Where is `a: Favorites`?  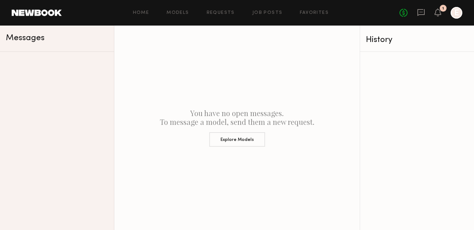 a: Favorites is located at coordinates (314, 13).